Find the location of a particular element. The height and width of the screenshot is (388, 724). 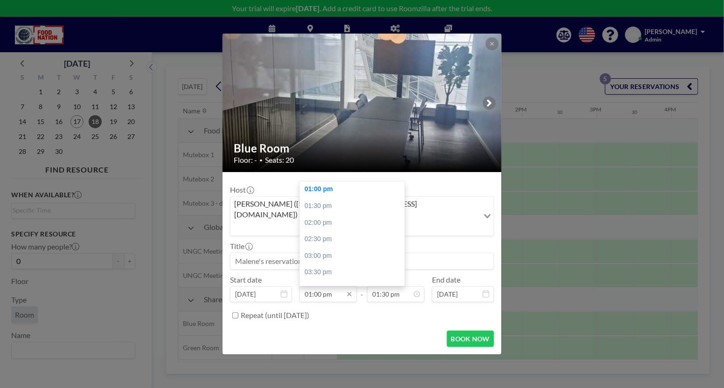

label: Title is located at coordinates (241, 246).